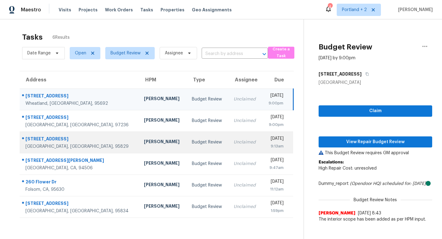 This screenshot has width=442, height=239. I want to click on span: View Repair Budget Review, so click(375, 142).